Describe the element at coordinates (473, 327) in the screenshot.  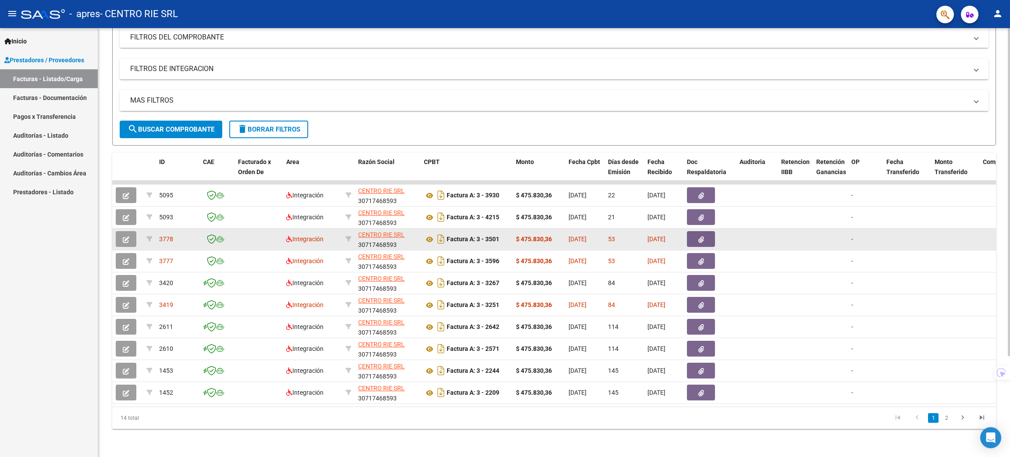
I see `strong: Factura A: 3 - 2642` at that location.